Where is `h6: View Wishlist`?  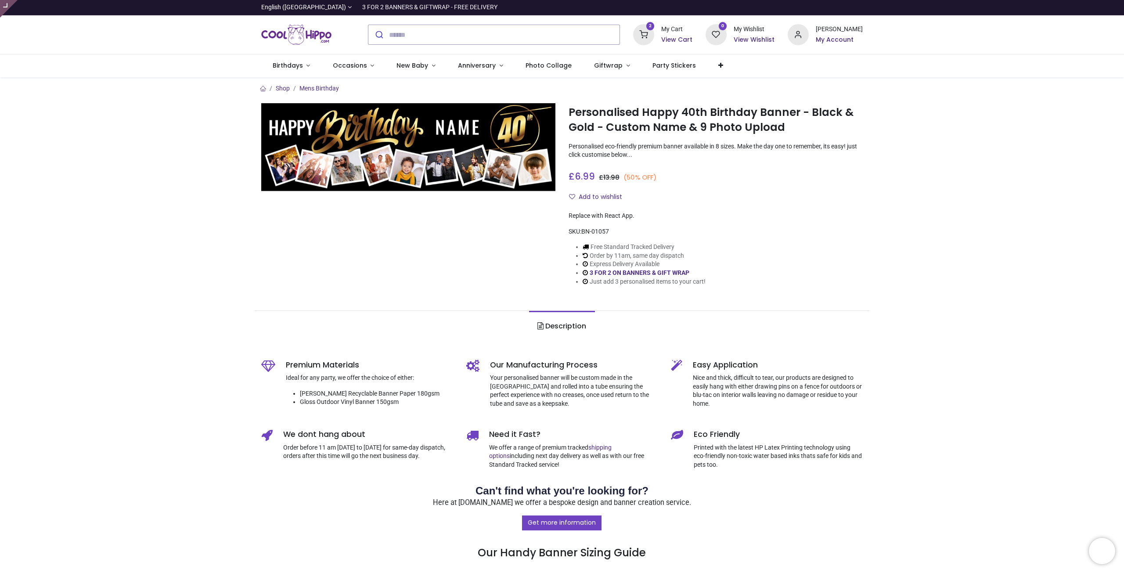 h6: View Wishlist is located at coordinates (754, 40).